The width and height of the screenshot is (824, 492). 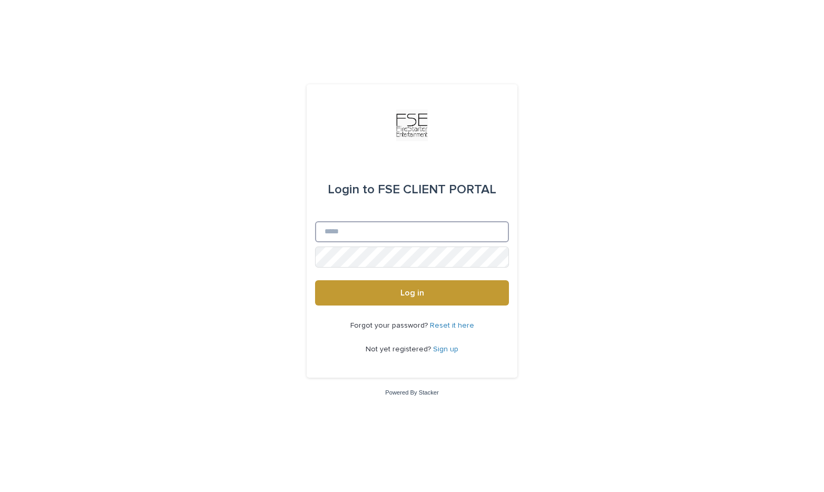 I want to click on img: Km9EesSdRbS9ajqhBzyo, so click(x=412, y=125).